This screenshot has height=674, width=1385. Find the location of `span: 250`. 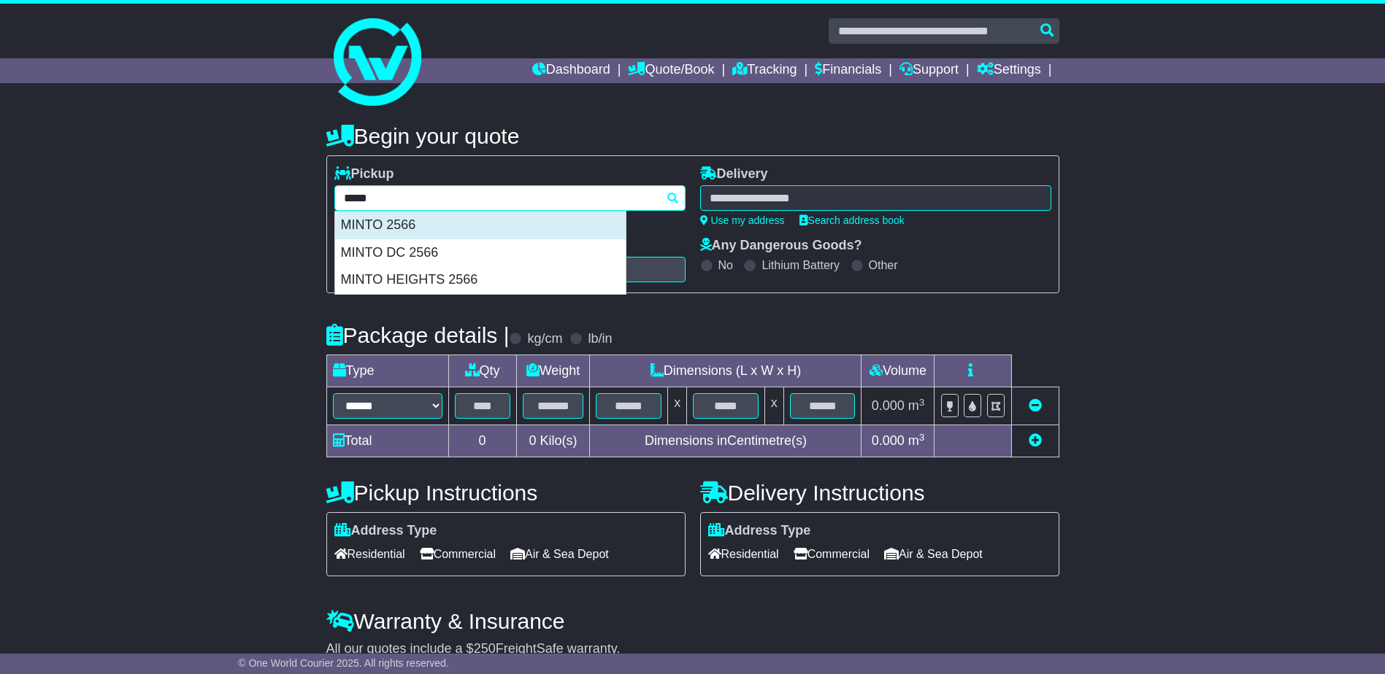

span: 250 is located at coordinates (485, 649).